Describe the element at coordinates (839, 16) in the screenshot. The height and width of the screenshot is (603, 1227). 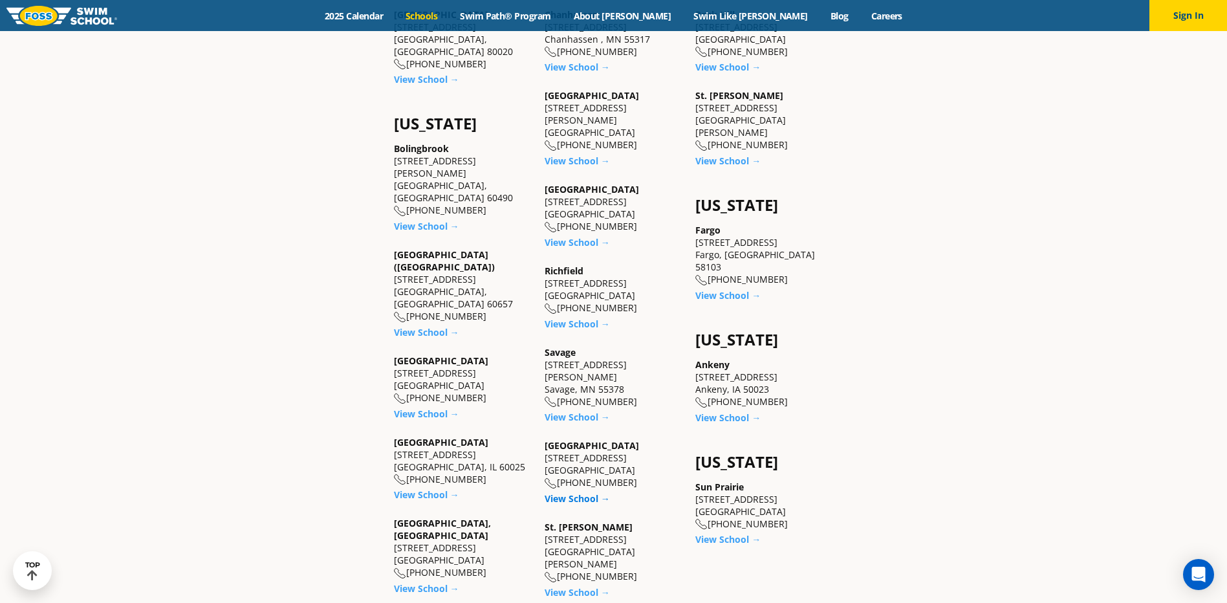
I see `a: Blog` at that location.